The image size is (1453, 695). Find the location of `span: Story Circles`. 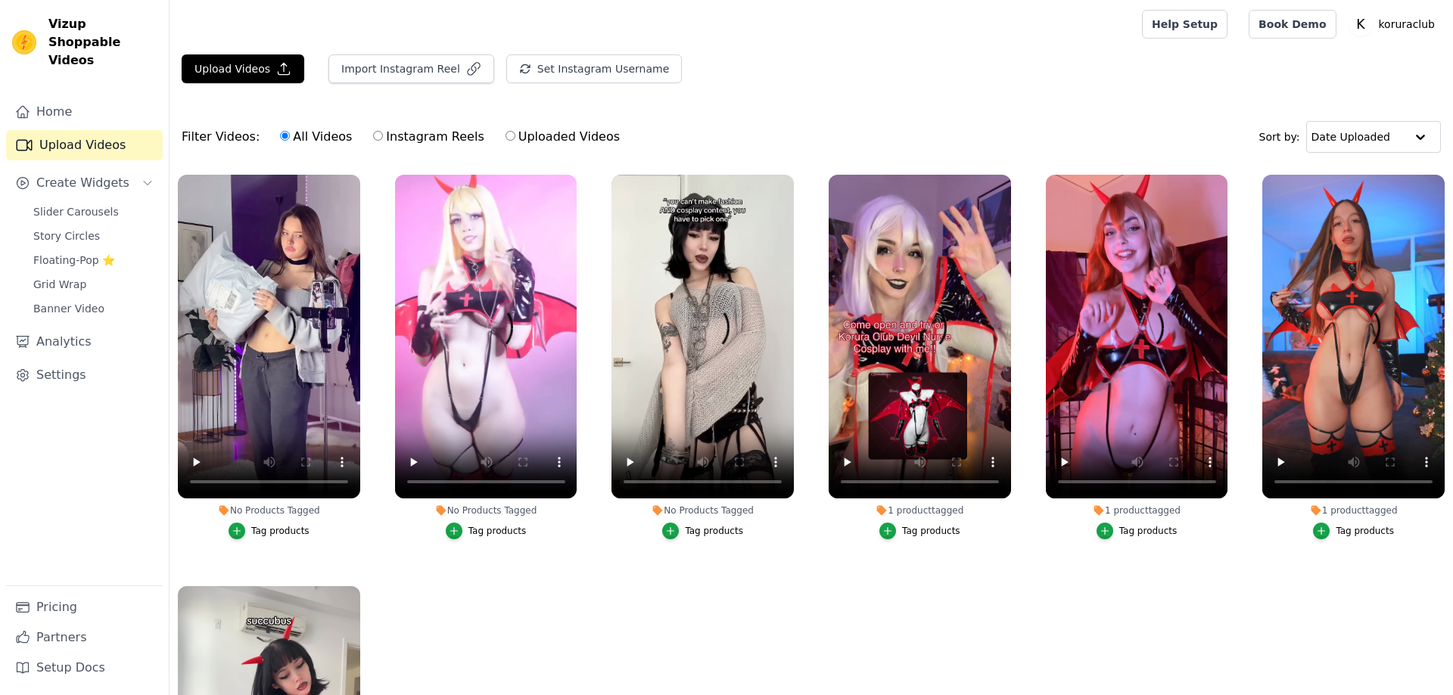

span: Story Circles is located at coordinates (67, 236).